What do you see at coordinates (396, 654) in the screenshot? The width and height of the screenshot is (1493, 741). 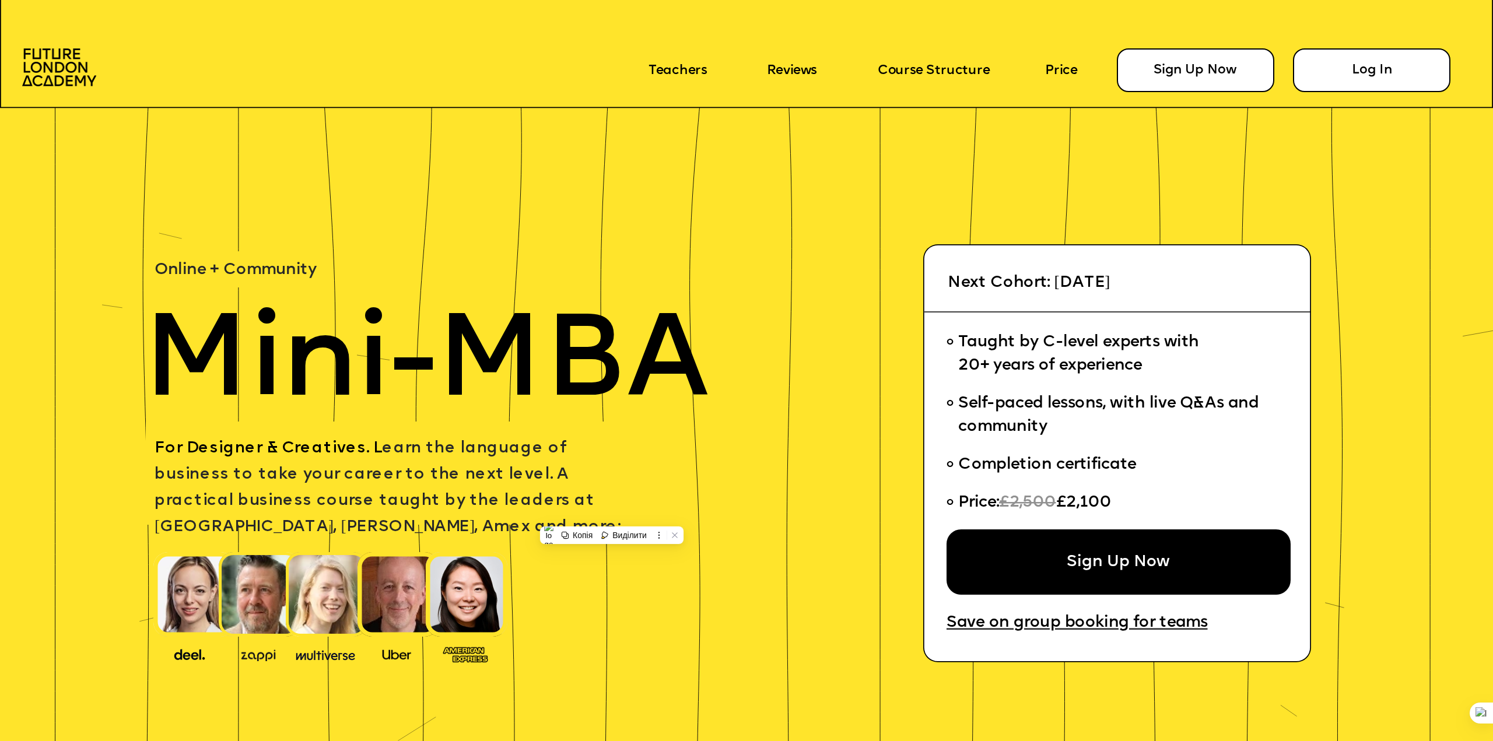 I see `img: image-99cff0b2-a396-4aab-8550-cf4071da2cb9.png` at bounding box center [396, 654].